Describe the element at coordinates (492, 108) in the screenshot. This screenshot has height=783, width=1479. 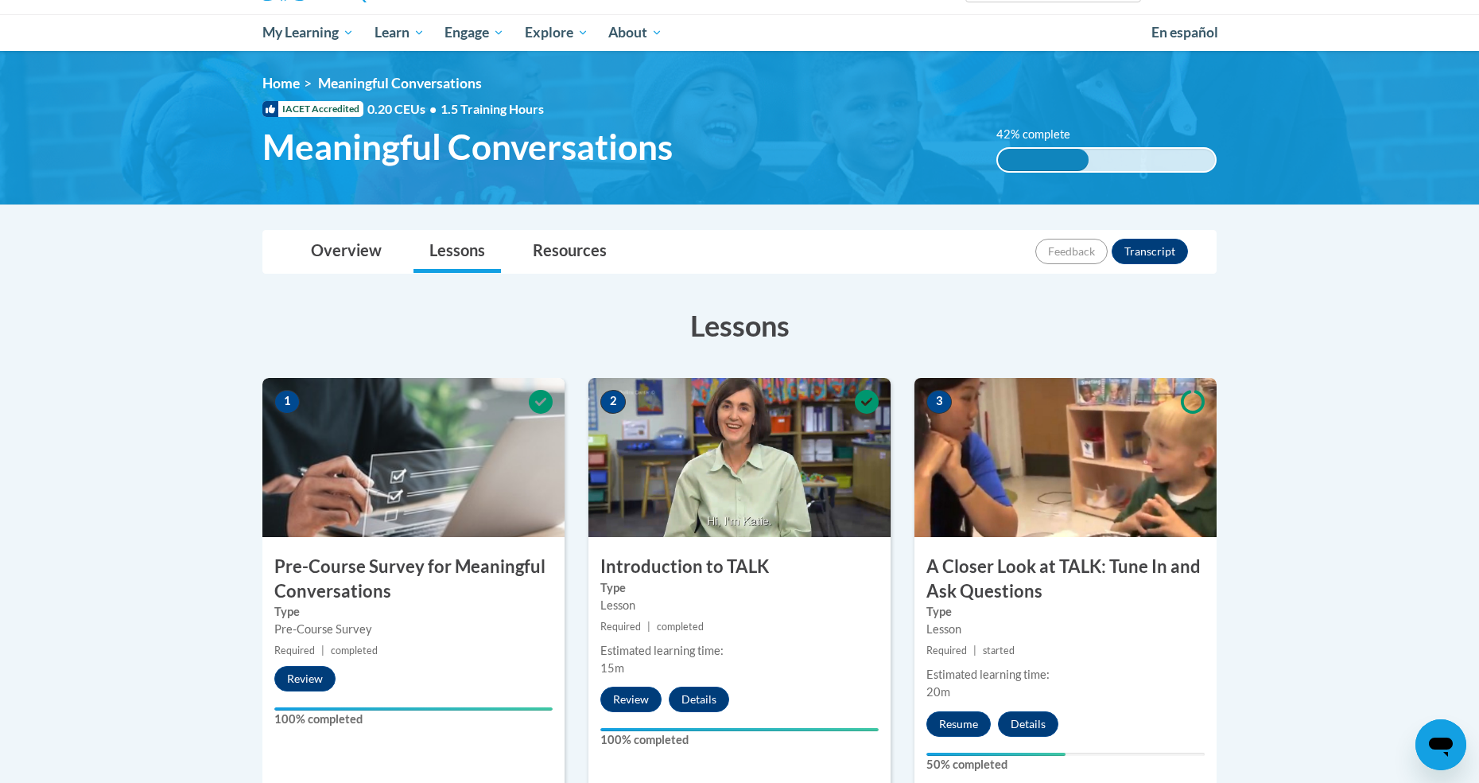
I see `span: 1.5 Training Hours` at that location.